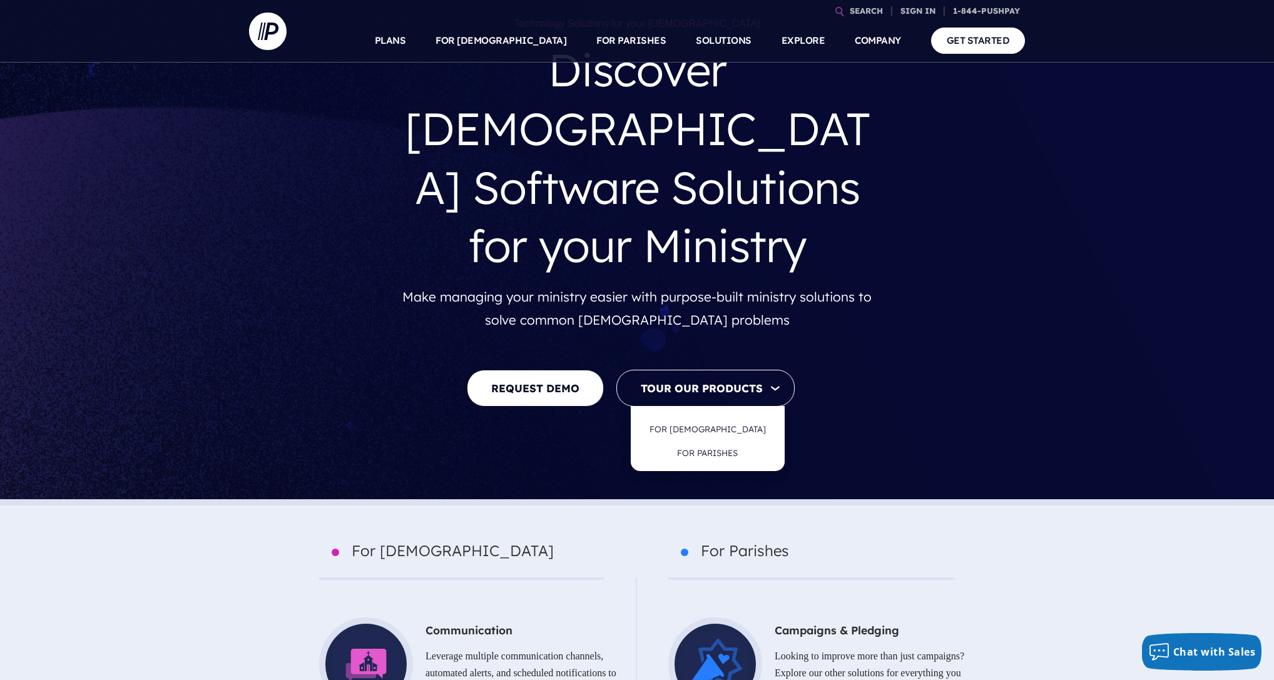 The image size is (1274, 680). What do you see at coordinates (462, 630) in the screenshot?
I see `h5: Communication` at bounding box center [462, 630].